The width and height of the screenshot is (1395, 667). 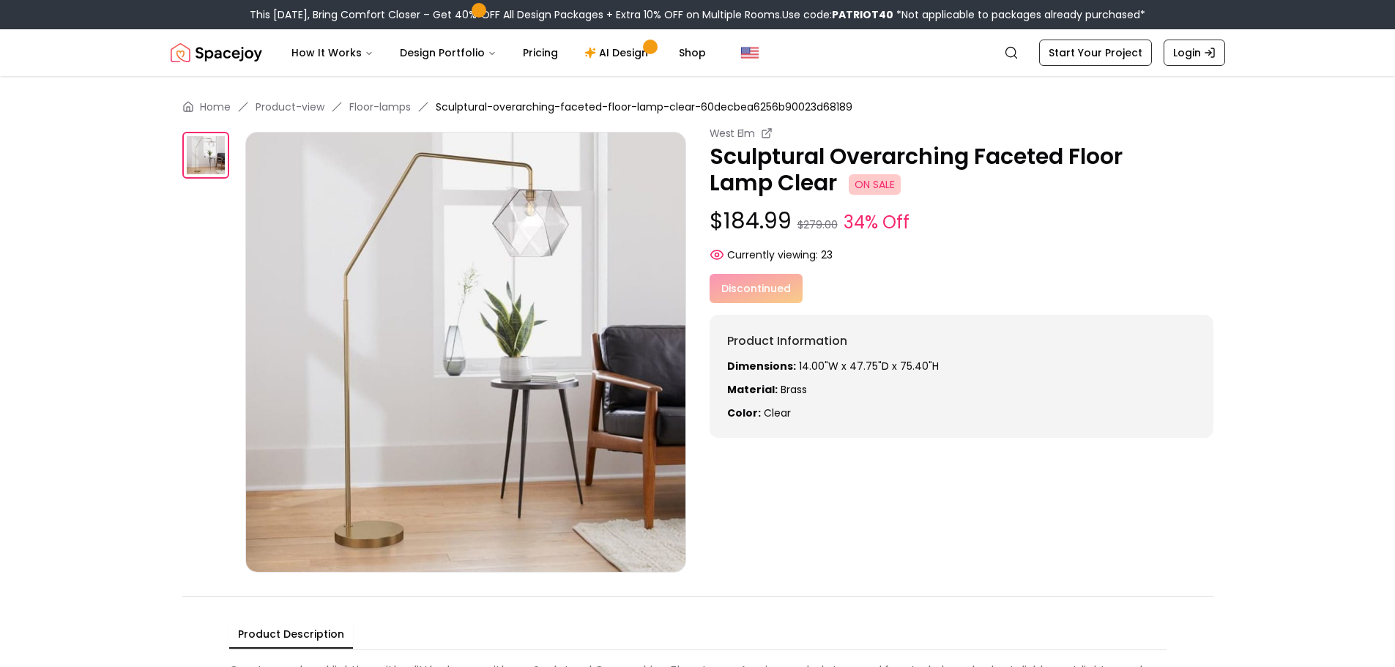 I want to click on span: clear, so click(x=777, y=413).